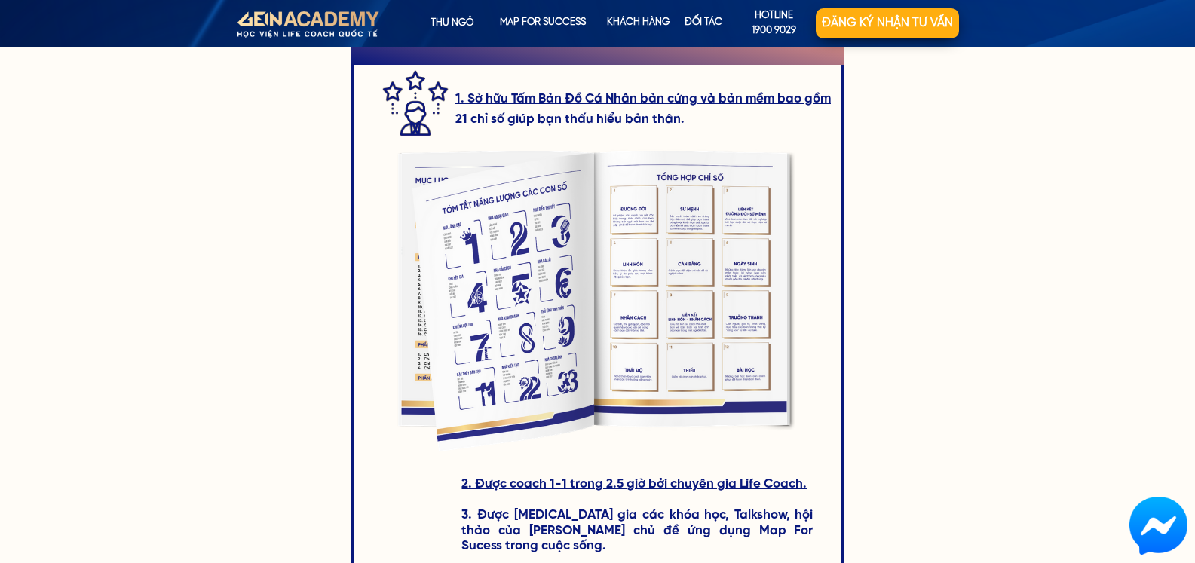  I want to click on p: KHÁCH HÀNG, so click(639, 23).